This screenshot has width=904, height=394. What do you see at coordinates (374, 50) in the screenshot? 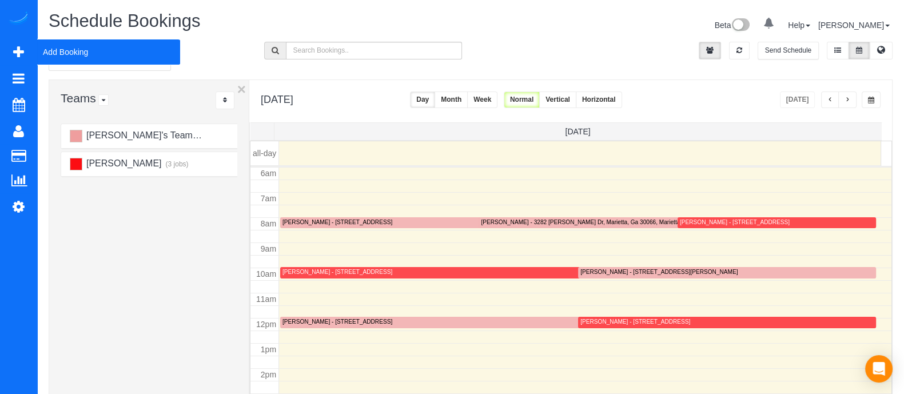
I see `input: Search Bookings..` at bounding box center [374, 50].